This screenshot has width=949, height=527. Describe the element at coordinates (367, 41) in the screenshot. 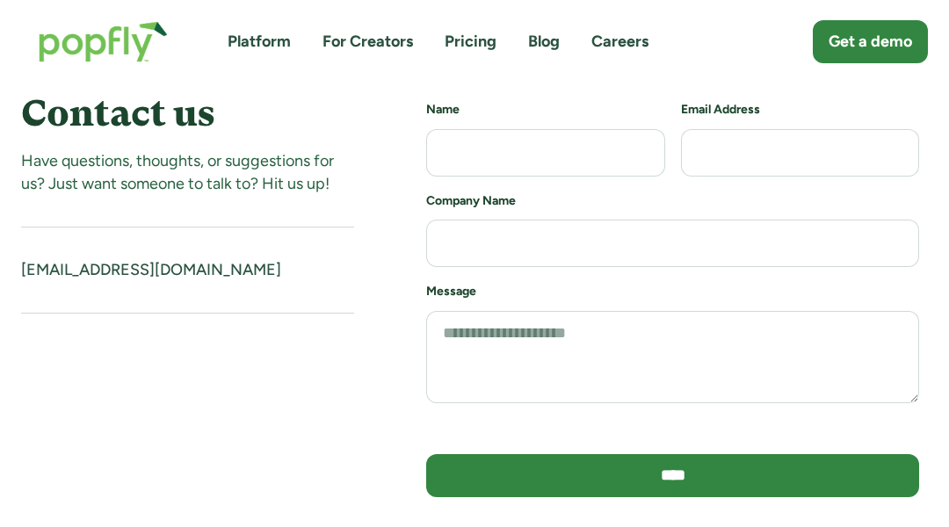

I see `a: For Creators` at that location.